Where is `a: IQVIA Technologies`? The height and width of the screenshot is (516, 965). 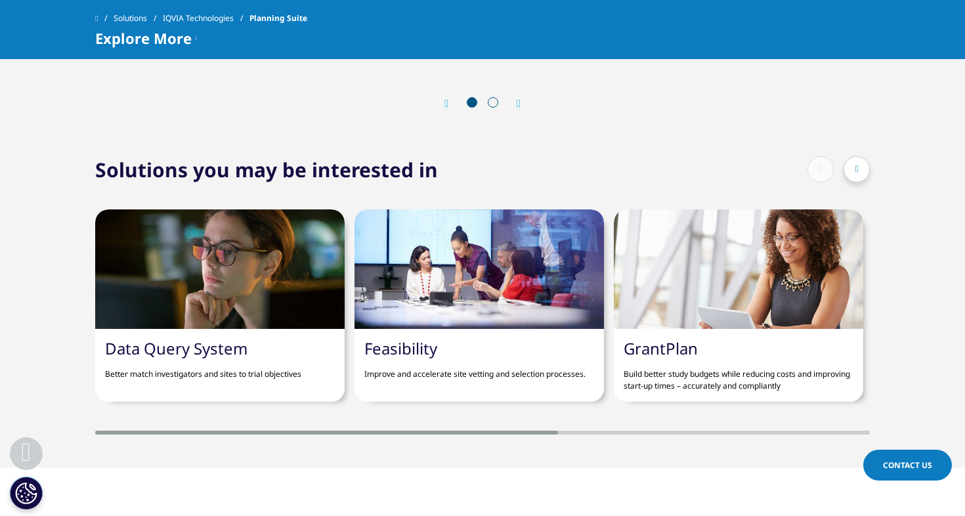 a: IQVIA Technologies is located at coordinates (206, 18).